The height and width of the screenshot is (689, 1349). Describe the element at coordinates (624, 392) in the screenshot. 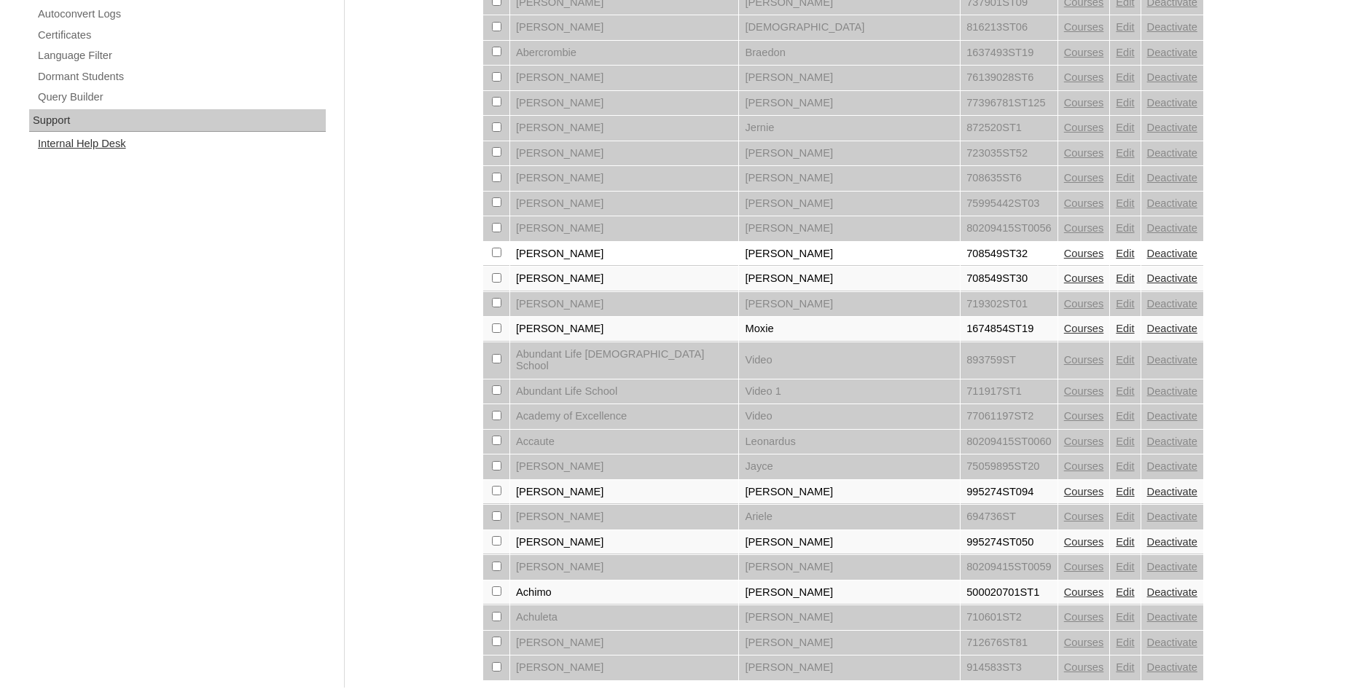

I see `td: Abundant Life School` at that location.